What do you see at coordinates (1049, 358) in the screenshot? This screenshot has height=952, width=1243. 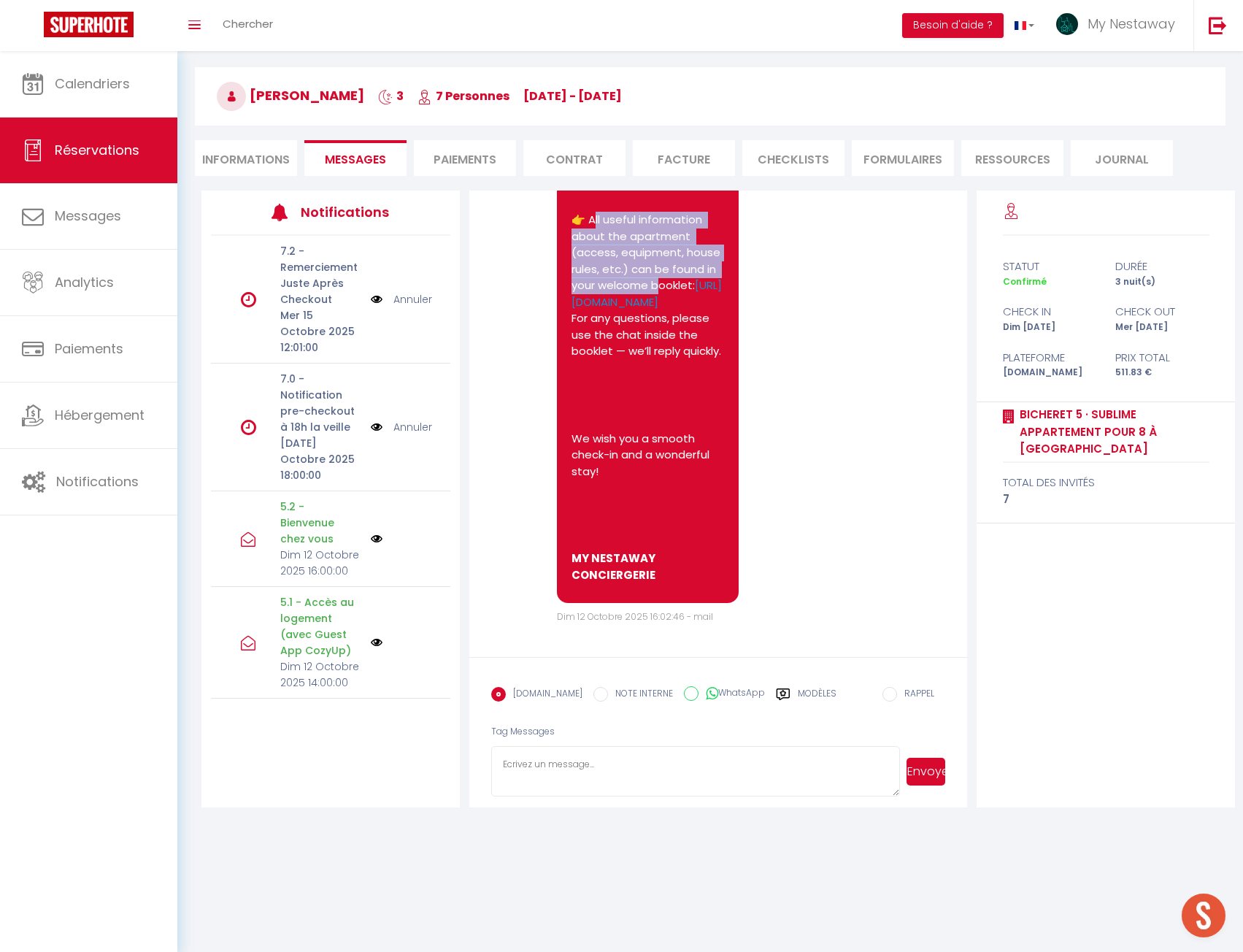 I see `div: Plateforme` at bounding box center [1049, 358].